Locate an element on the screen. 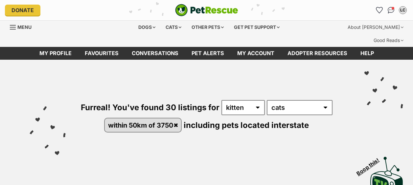 The width and height of the screenshot is (413, 185). a: Adopter resources is located at coordinates (317, 53).